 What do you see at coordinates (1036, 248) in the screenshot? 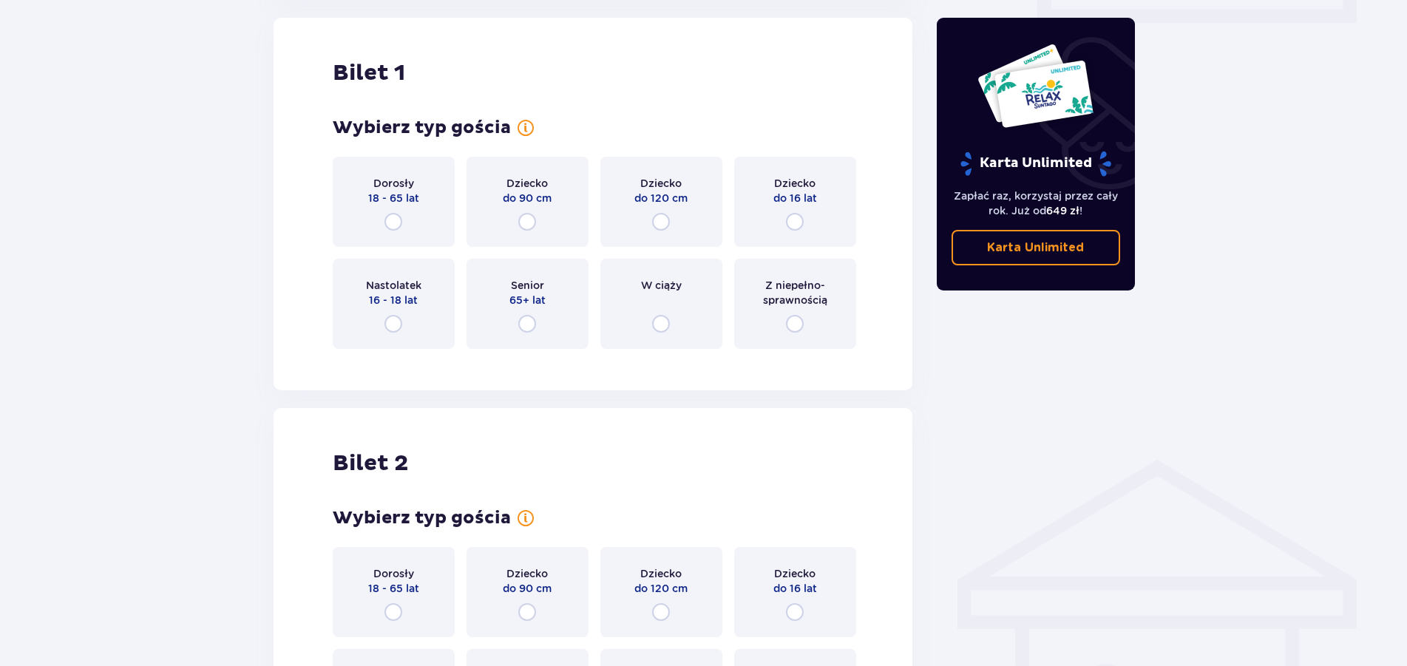
I see `a: Karta Unlimited` at bounding box center [1036, 248].